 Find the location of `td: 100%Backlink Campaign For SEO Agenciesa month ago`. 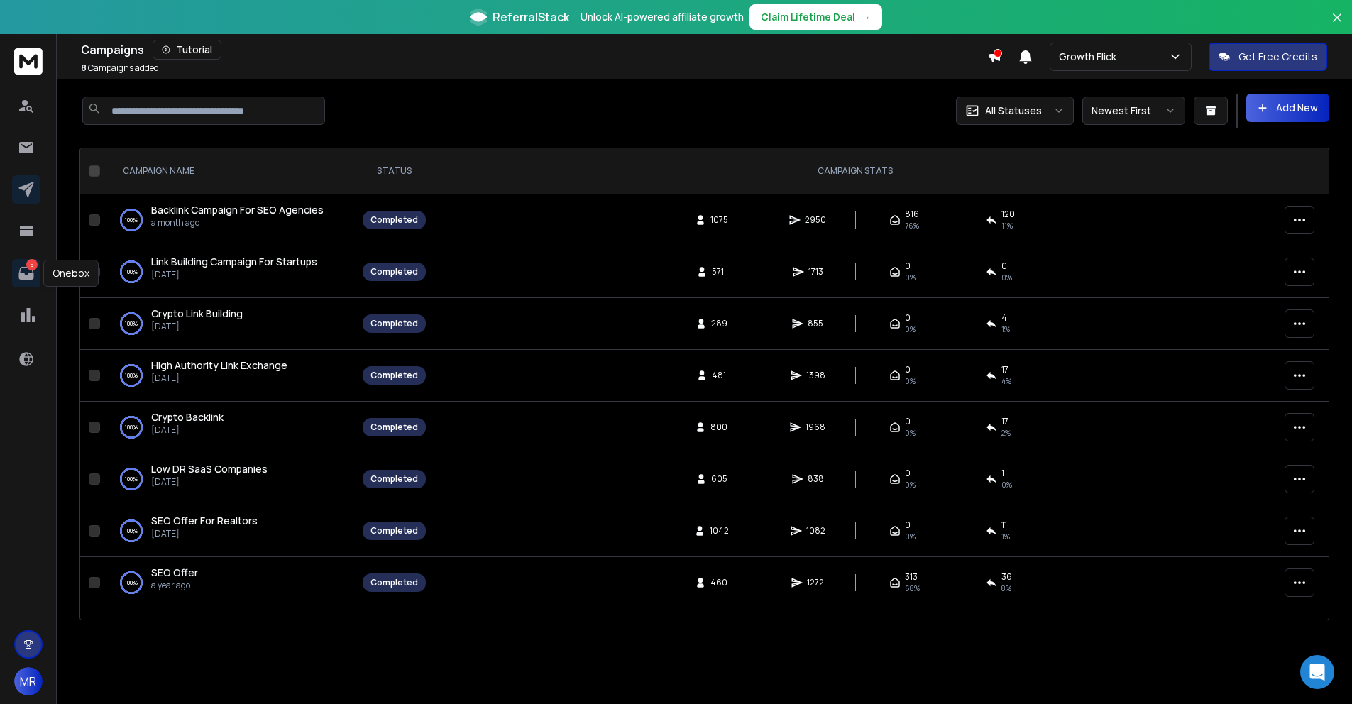

td: 100%Backlink Campaign For SEO Agenciesa month ago is located at coordinates (230, 220).